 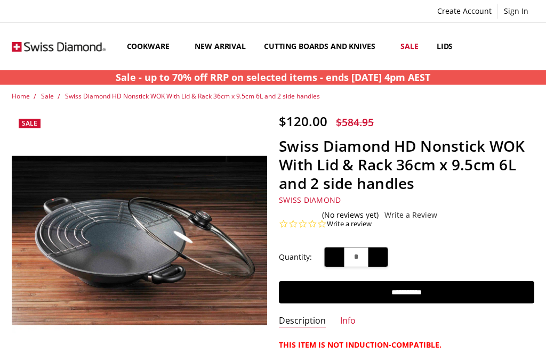 What do you see at coordinates (464, 11) in the screenshot?
I see `a: Create Account` at bounding box center [464, 11].